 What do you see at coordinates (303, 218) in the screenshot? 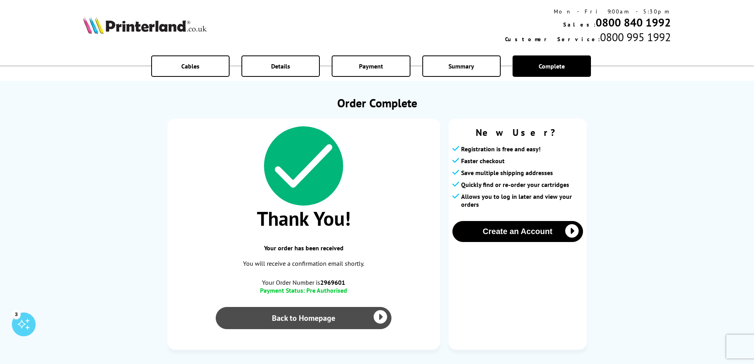
I see `span: Thank You!` at bounding box center [303, 218].